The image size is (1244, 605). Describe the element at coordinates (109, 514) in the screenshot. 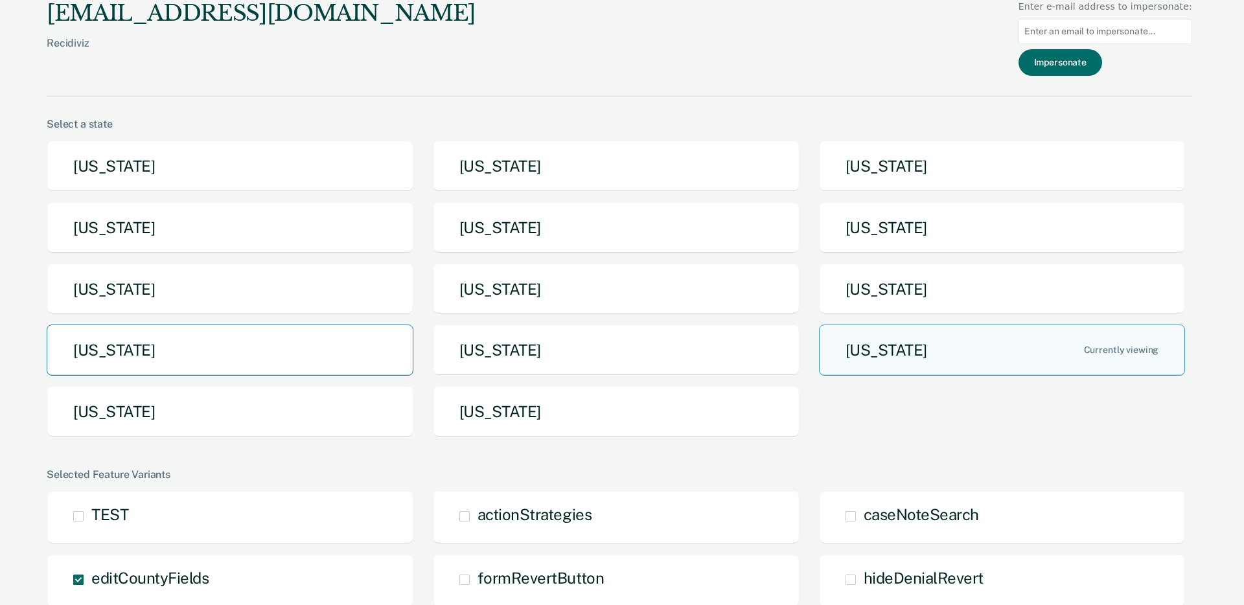

I see `span: TEST` at that location.